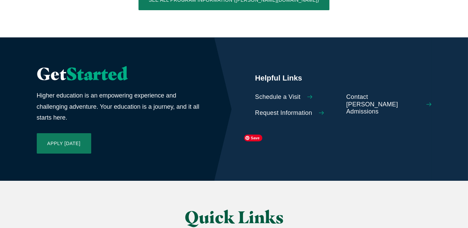 Image resolution: width=468 pixels, height=228 pixels. What do you see at coordinates (119, 74) in the screenshot?
I see `h2: Get` at bounding box center [119, 74].